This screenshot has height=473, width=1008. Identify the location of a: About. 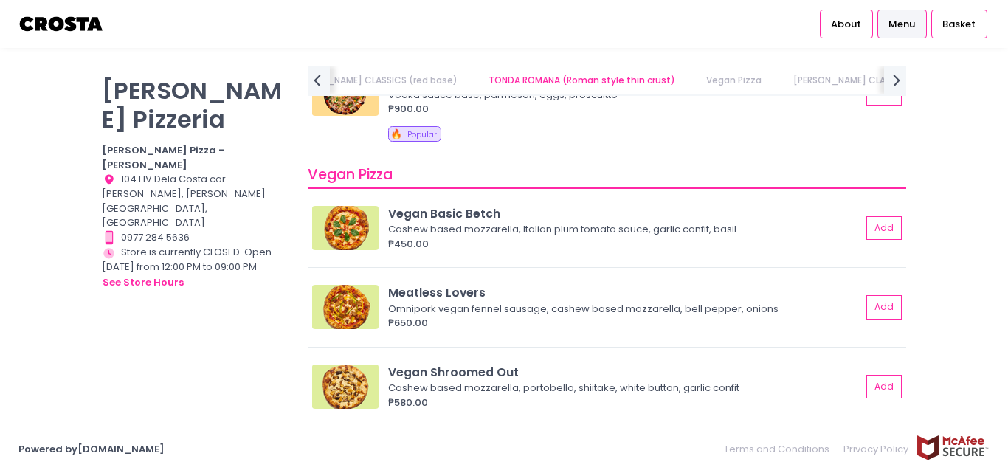
(846, 24).